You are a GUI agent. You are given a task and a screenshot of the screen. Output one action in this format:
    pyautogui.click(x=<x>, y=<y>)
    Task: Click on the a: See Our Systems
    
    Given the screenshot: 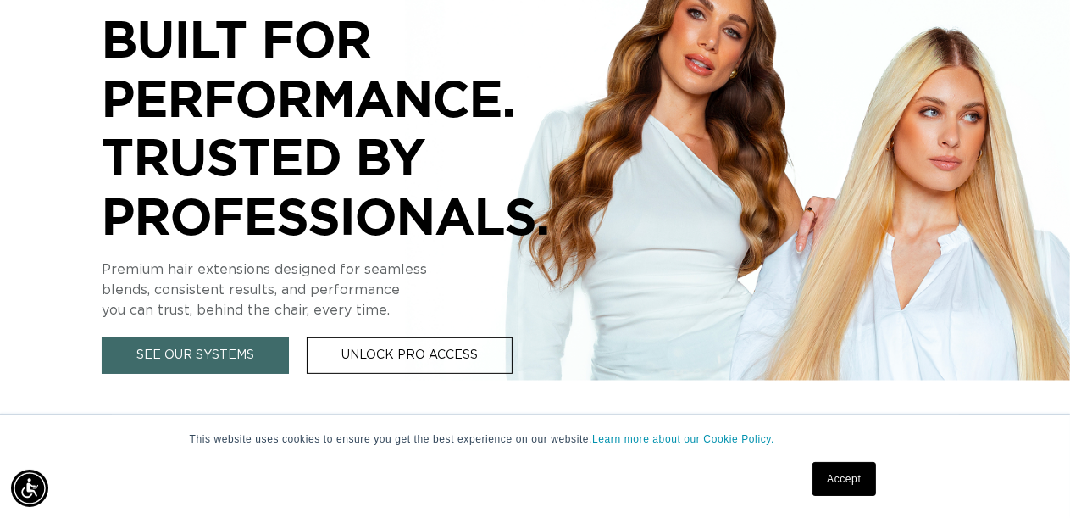 What is the action you would take?
    pyautogui.click(x=195, y=355)
    